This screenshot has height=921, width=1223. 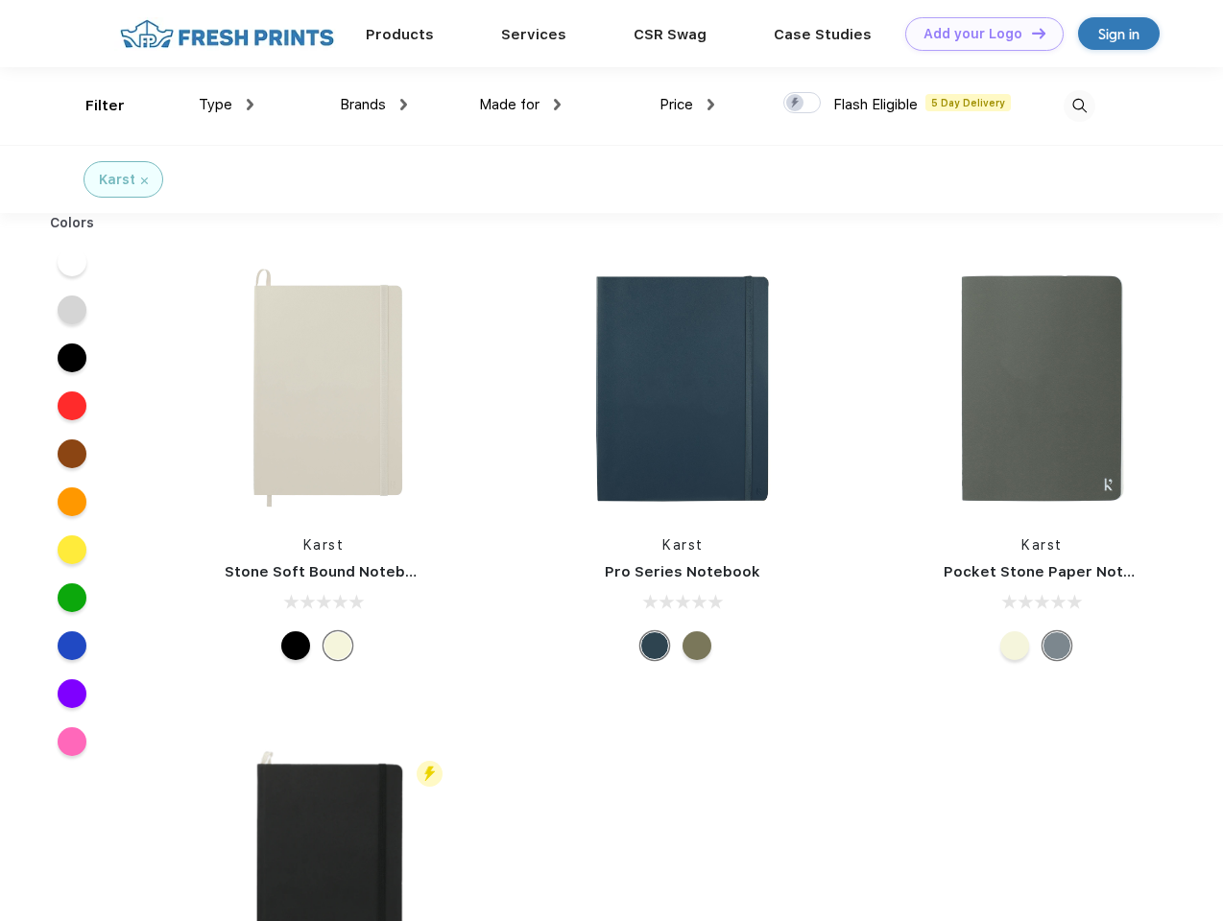 What do you see at coordinates (509, 105) in the screenshot?
I see `span: Made for` at bounding box center [509, 105].